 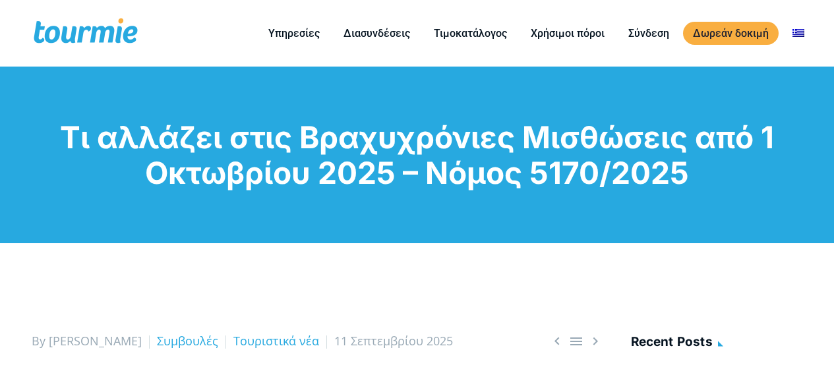 What do you see at coordinates (716, 343) in the screenshot?
I see `h4: Recent posts` at bounding box center [716, 343].